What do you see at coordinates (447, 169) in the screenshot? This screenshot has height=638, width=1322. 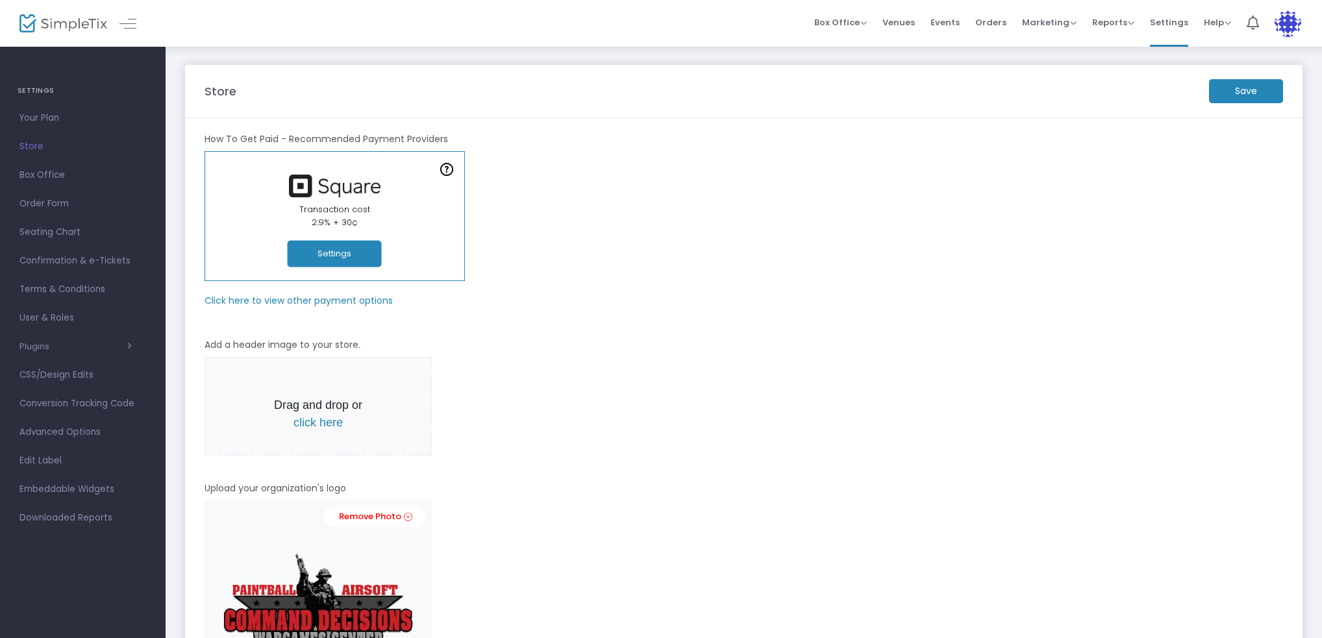 I see `img: question-mark` at bounding box center [447, 169].